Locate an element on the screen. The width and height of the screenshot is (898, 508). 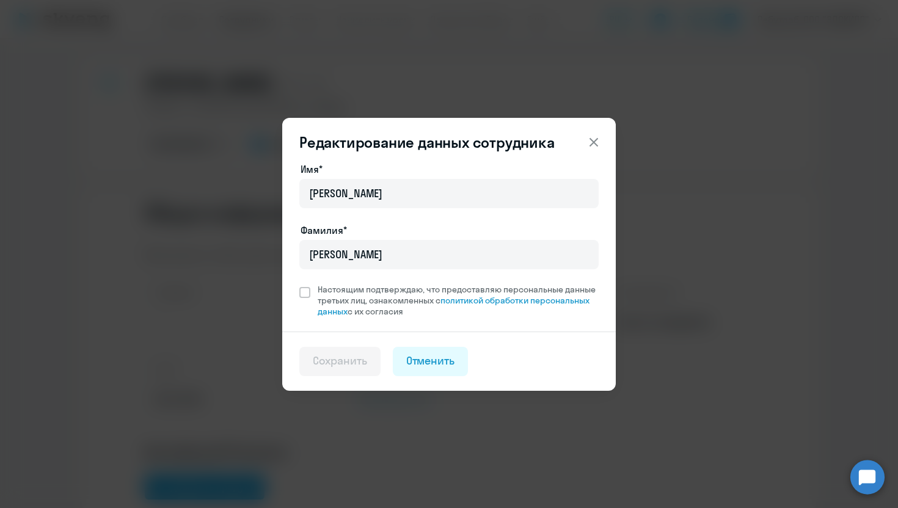
a: политикой обработки персональных данных is located at coordinates (453, 306).